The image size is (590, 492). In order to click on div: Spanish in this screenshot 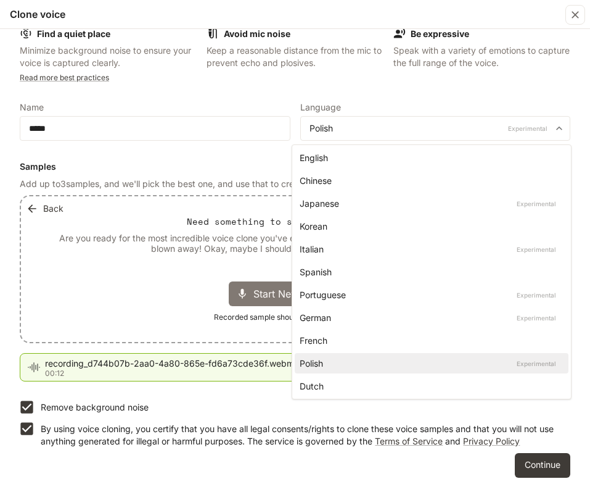, I will do `click(429, 271)`.